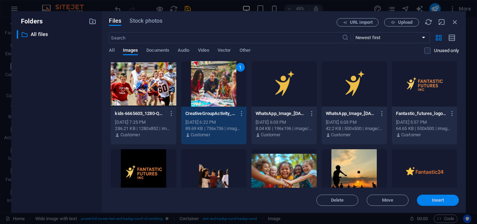 Image resolution: width=477 pixels, height=224 pixels. Describe the element at coordinates (447, 51) in the screenshot. I see `p: Displays only files that are not in use on the website. Files added during this session can still...` at that location.